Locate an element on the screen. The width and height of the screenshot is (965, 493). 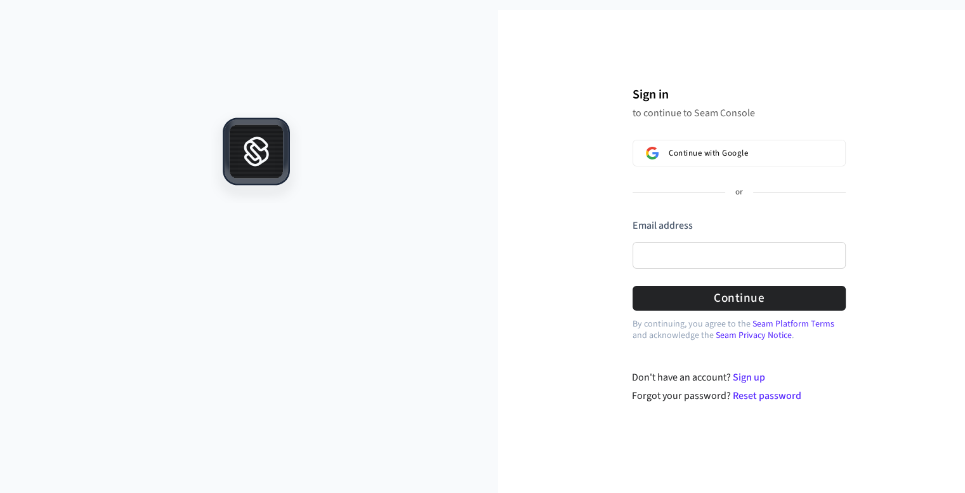
button: Continue is located at coordinates (739, 298).